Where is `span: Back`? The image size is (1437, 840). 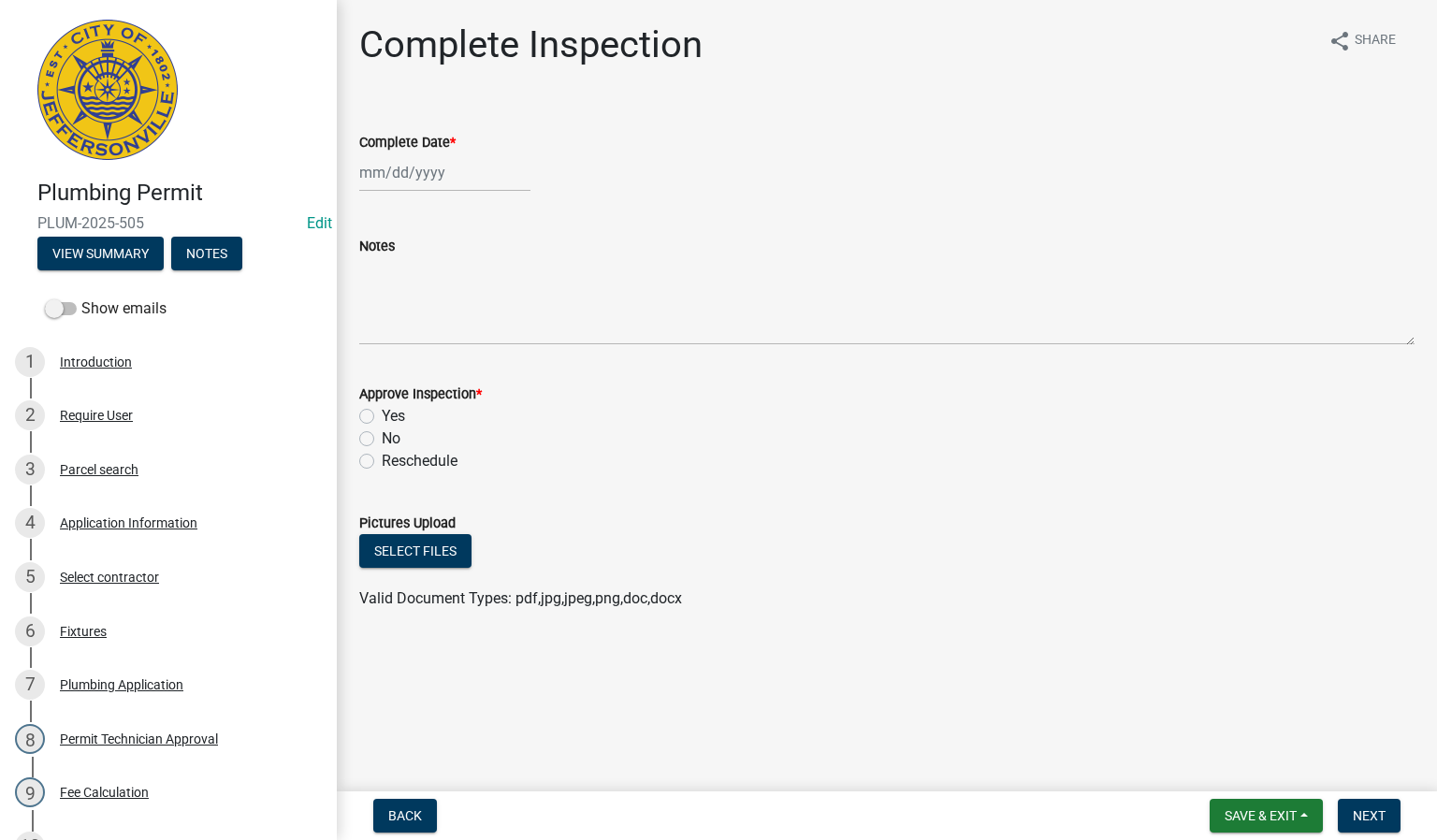 span: Back is located at coordinates (405, 816).